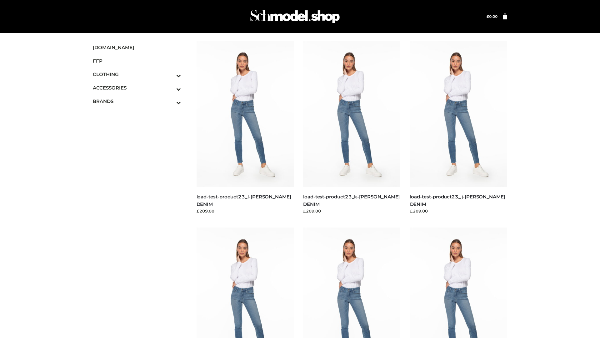 The height and width of the screenshot is (338, 600). I want to click on a: Schmodel Admin 964, so click(295, 16).